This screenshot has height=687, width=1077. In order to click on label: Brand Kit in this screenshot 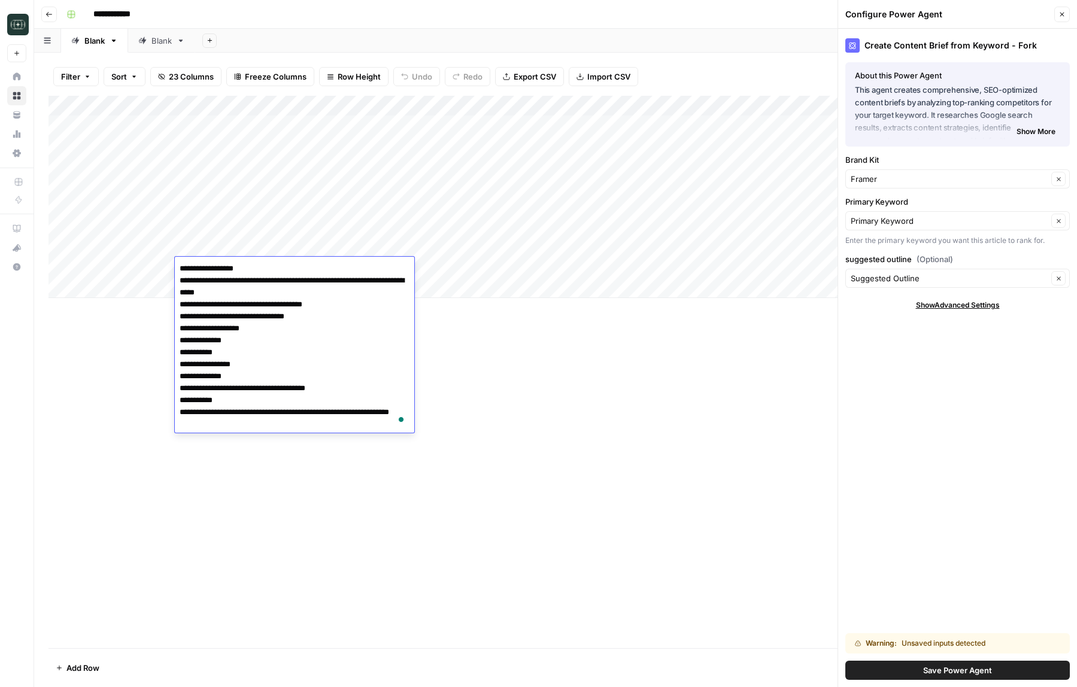, I will do `click(957, 160)`.